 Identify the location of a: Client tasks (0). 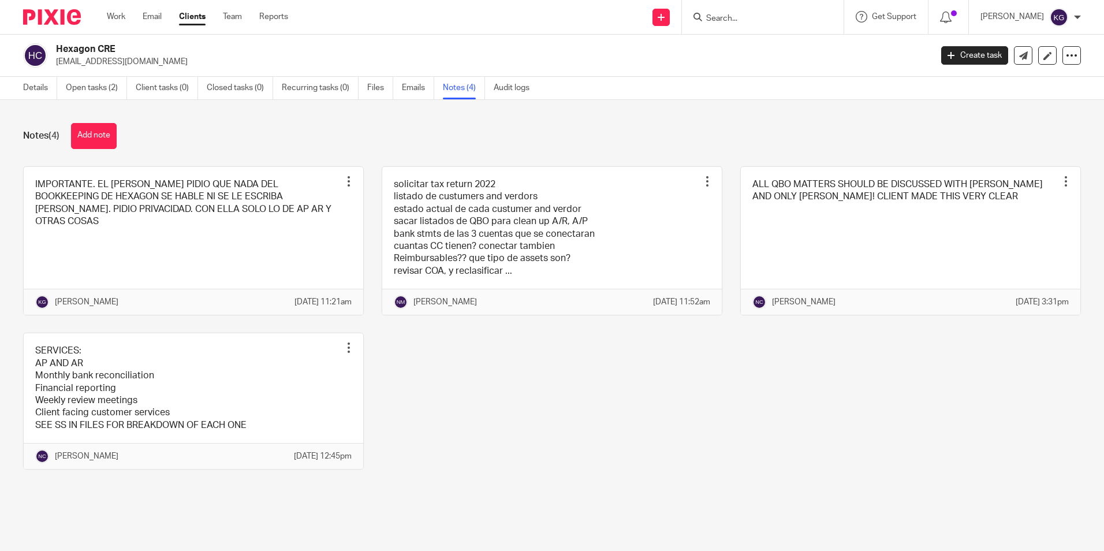
(167, 88).